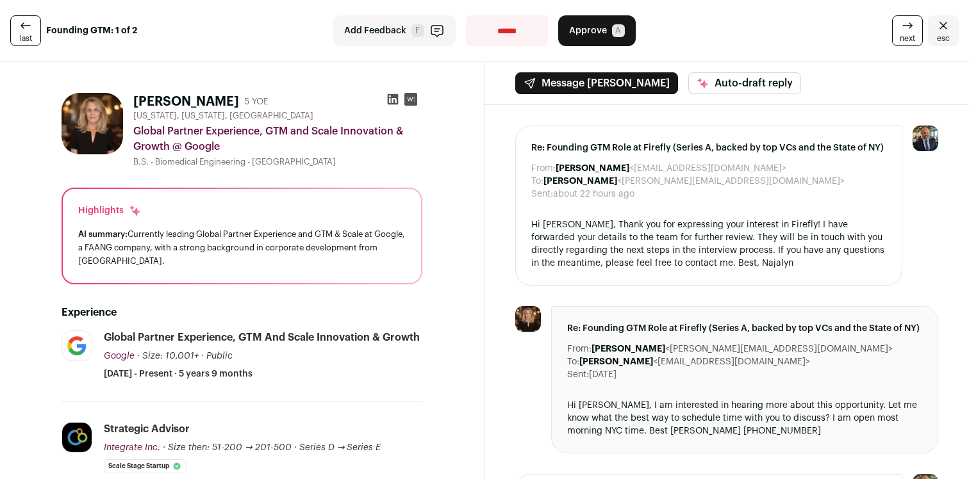  Describe the element at coordinates (77, 438) in the screenshot. I see `img: 15a02a097c6e2e667785bc63fb3ee5627072e72f173e43f8052cdc32306e876c.jpg` at that location.